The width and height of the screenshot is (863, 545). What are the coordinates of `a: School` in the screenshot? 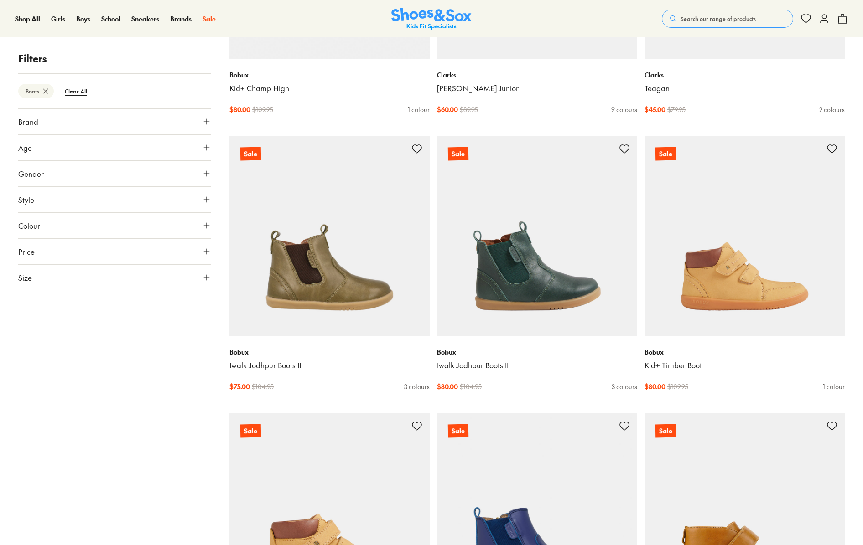 It's located at (111, 19).